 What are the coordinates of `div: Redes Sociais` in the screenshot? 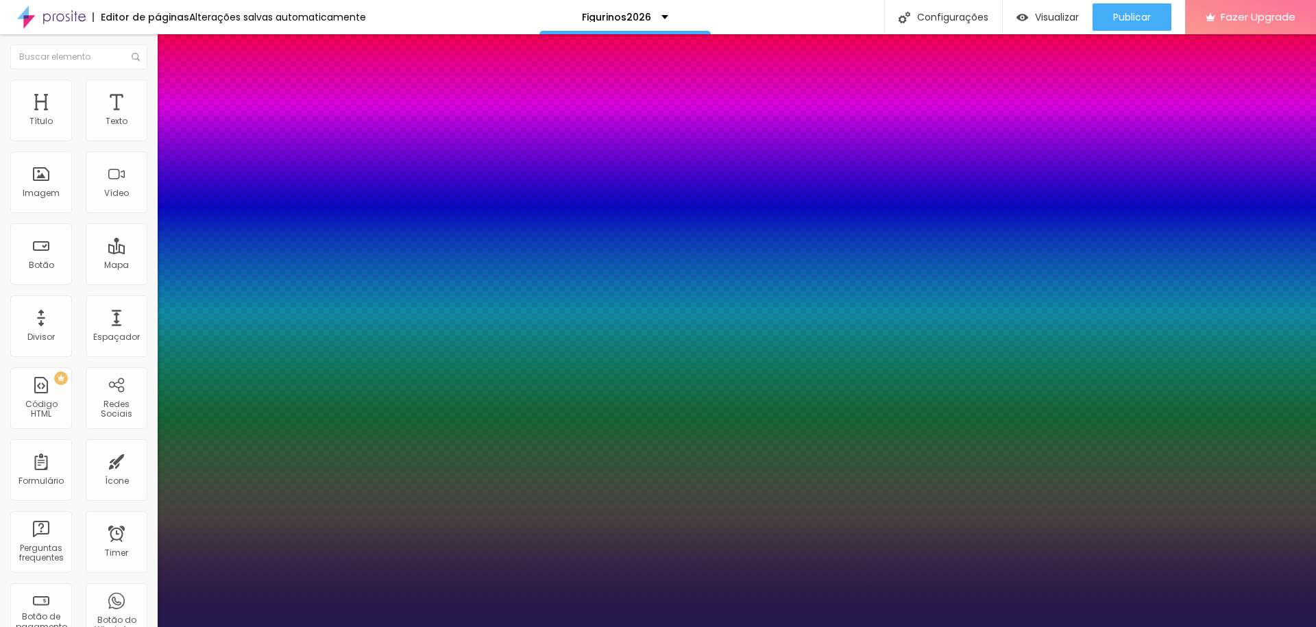 It's located at (116, 409).